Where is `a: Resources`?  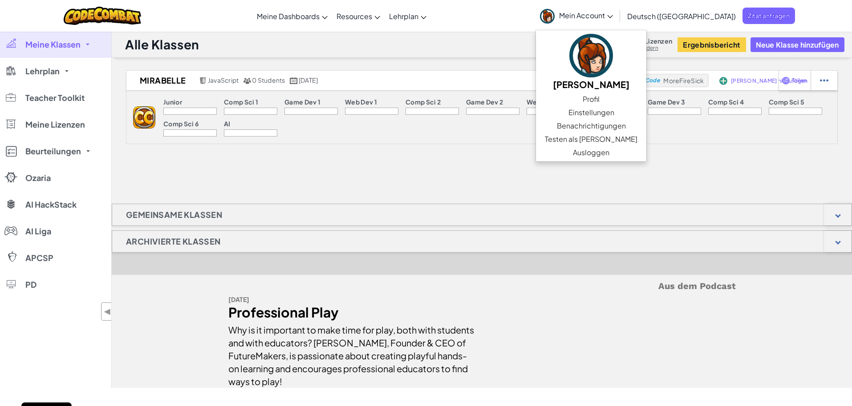
a: Resources is located at coordinates (358, 16).